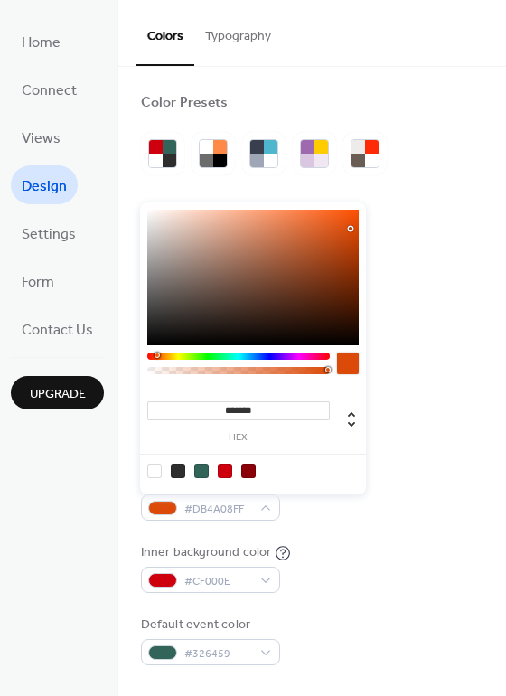  I want to click on span: #DB4A08FF, so click(218, 509).